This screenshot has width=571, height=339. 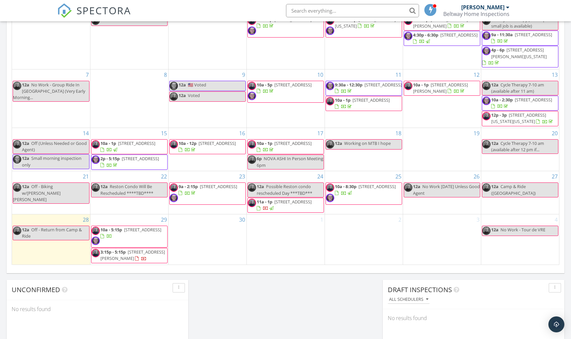 What do you see at coordinates (164, 176) in the screenshot?
I see `a: Go to September 22, 2025` at bounding box center [164, 176].